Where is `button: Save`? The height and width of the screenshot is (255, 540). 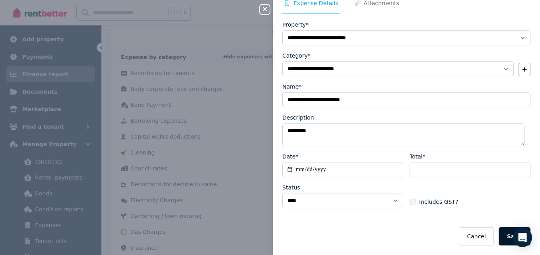
button: Save is located at coordinates (515, 237).